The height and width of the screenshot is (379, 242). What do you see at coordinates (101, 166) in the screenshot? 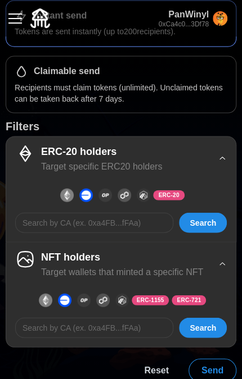
I see `p: Target specific ERC20 holders` at bounding box center [101, 166].